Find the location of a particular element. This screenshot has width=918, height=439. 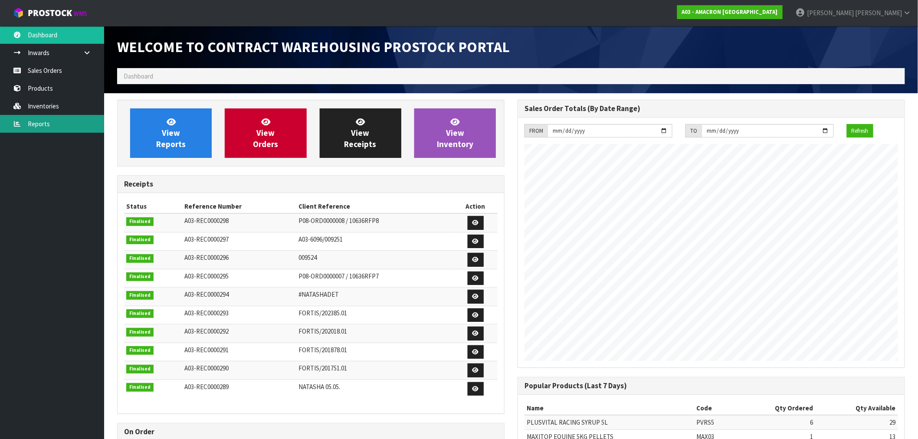

span: #NATASHADET is located at coordinates (319, 294).